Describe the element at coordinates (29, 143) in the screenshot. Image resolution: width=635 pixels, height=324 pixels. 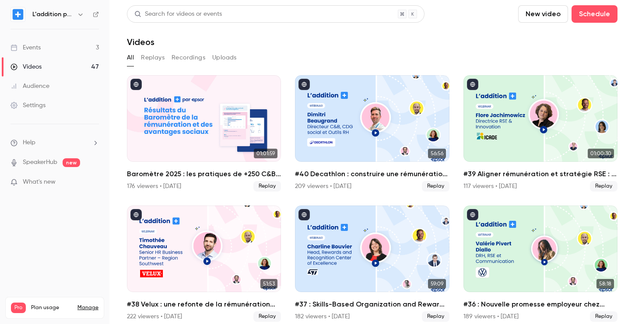
I see `span: Help` at that location.